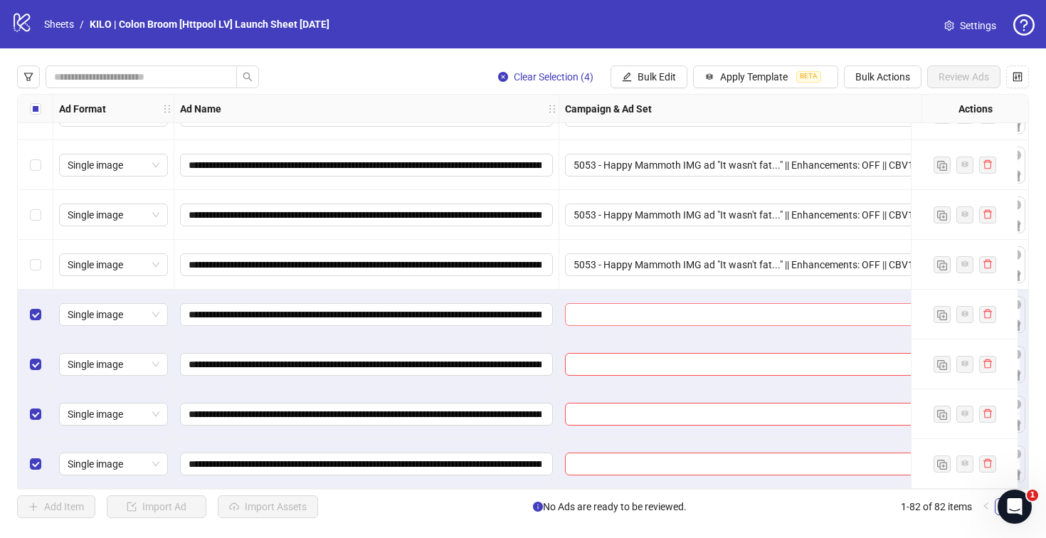 The image size is (1046, 538). I want to click on span: left, so click(987, 506).